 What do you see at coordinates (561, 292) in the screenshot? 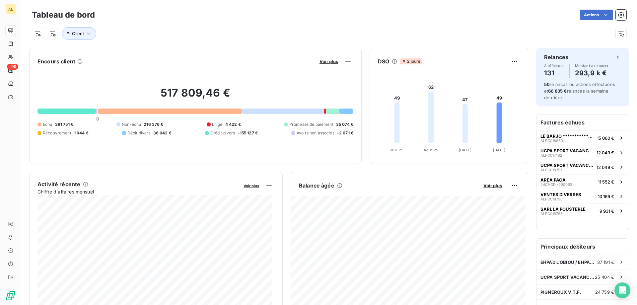
I see `span: PIGNEROUX V.T.F.` at bounding box center [561, 292].